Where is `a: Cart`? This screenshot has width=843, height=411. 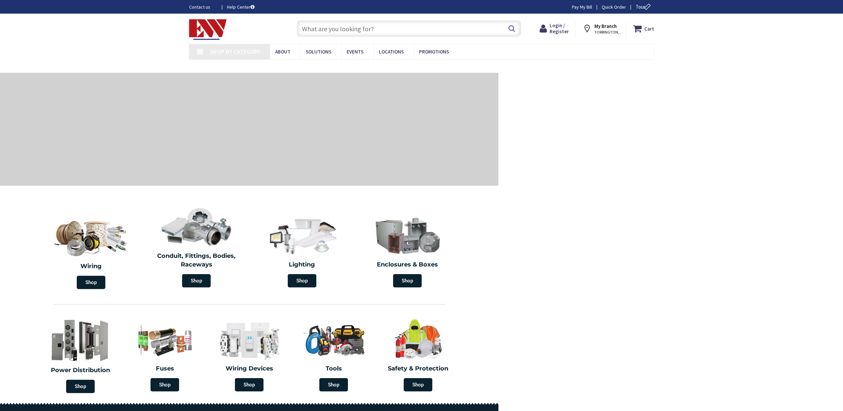 a: Cart is located at coordinates (643, 29).